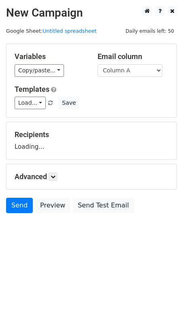 This screenshot has height=332, width=183. I want to click on small: Google Sheet:, so click(51, 31).